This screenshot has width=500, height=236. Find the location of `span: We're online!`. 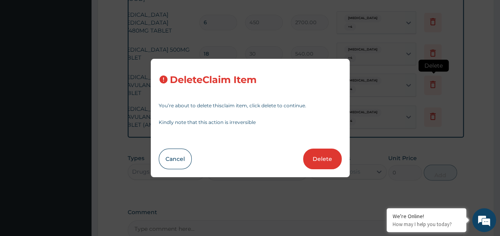

span: We're online! is located at coordinates (78, 109).